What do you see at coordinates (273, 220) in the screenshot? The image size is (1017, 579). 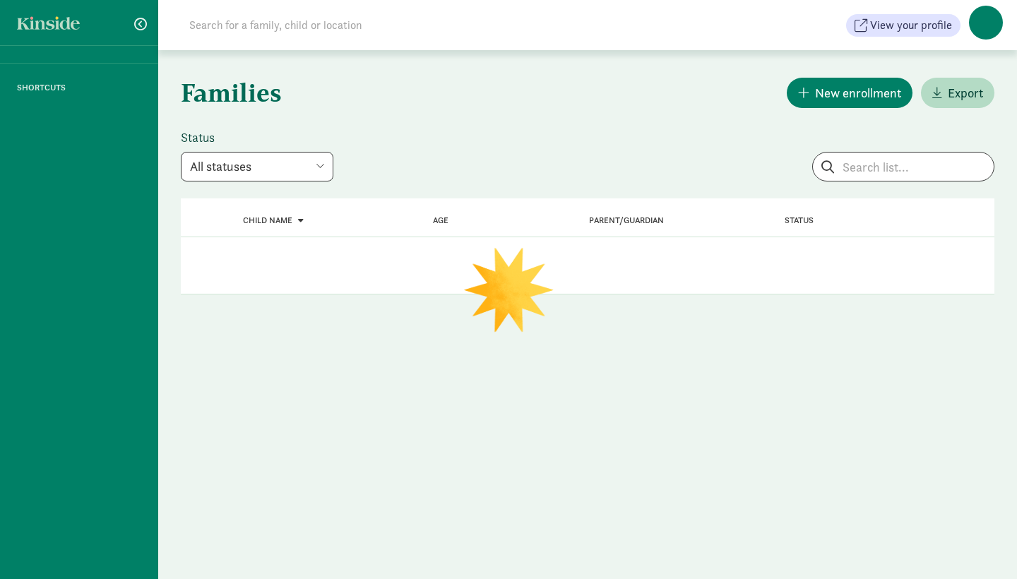 I see `a: Child name` at bounding box center [273, 220].